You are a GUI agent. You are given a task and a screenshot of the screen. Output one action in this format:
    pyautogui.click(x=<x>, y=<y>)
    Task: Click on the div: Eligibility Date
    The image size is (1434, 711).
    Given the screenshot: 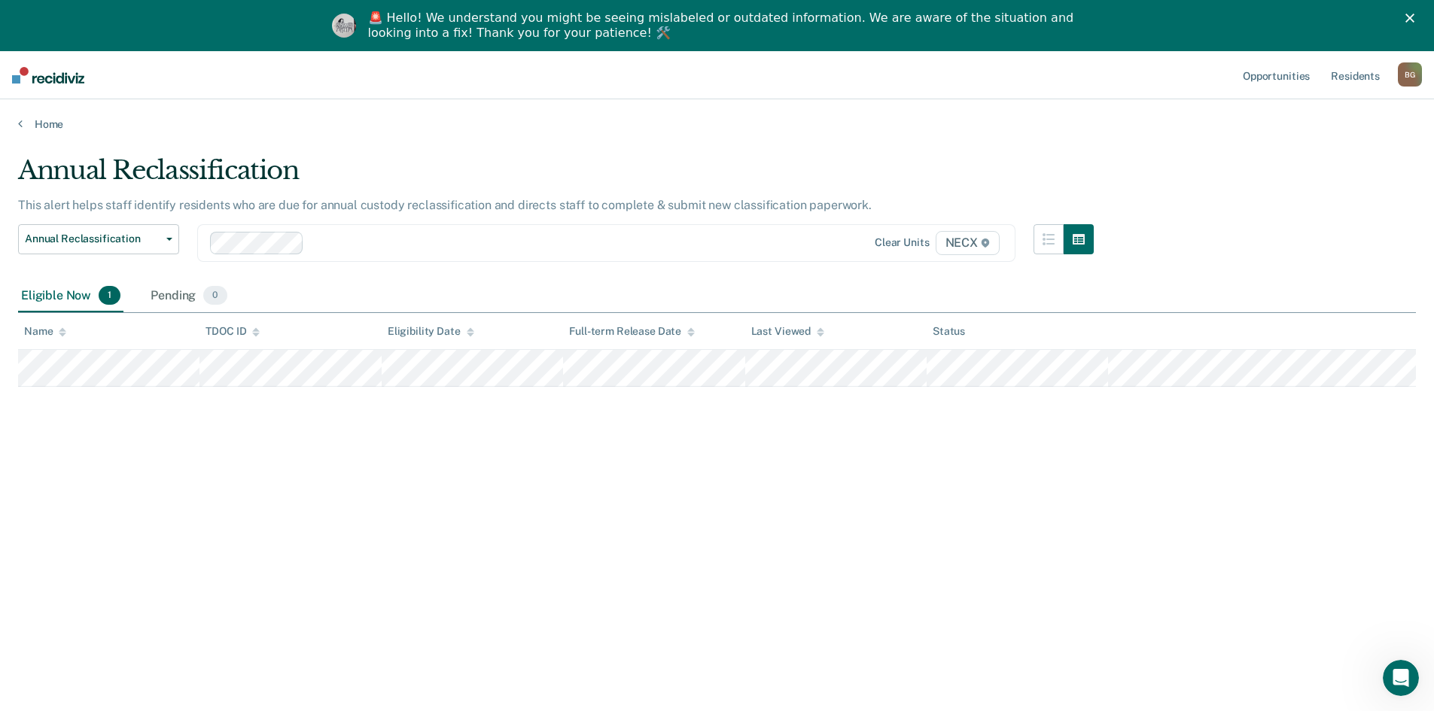 What is the action you would take?
    pyautogui.click(x=431, y=331)
    